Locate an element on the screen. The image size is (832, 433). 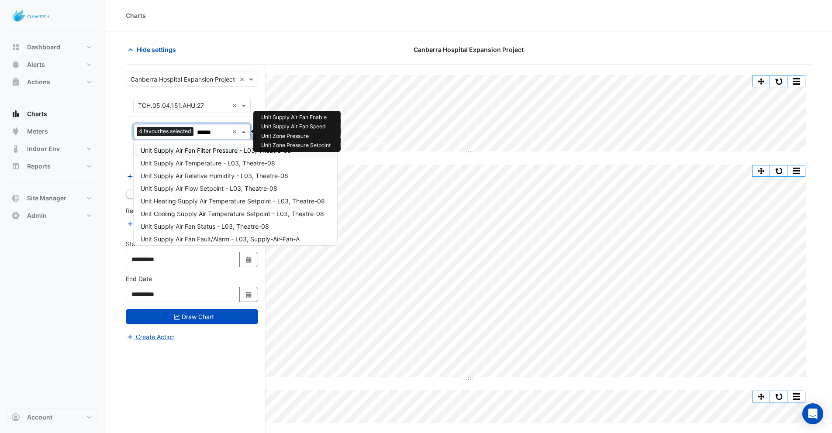
button: Draw Chart is located at coordinates (192, 317).